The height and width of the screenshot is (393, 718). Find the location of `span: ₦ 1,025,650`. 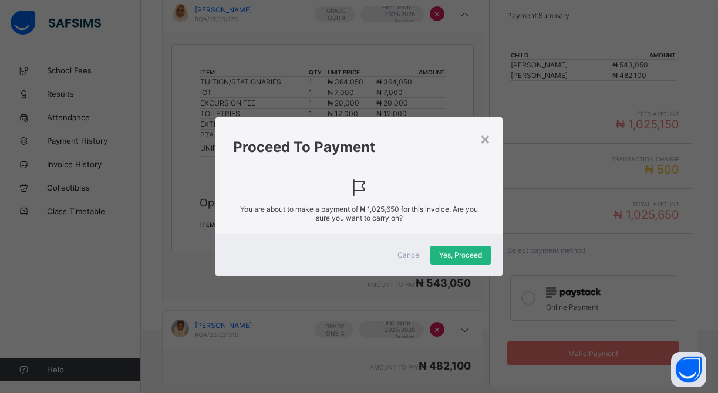

span: ₦ 1,025,650 is located at coordinates (379, 209).